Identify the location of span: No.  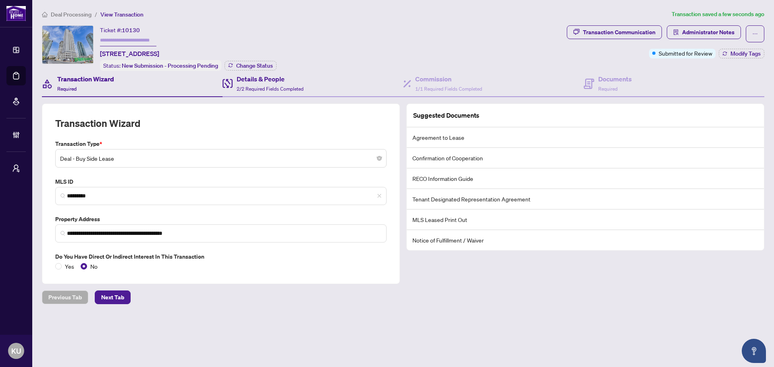
(94, 266).